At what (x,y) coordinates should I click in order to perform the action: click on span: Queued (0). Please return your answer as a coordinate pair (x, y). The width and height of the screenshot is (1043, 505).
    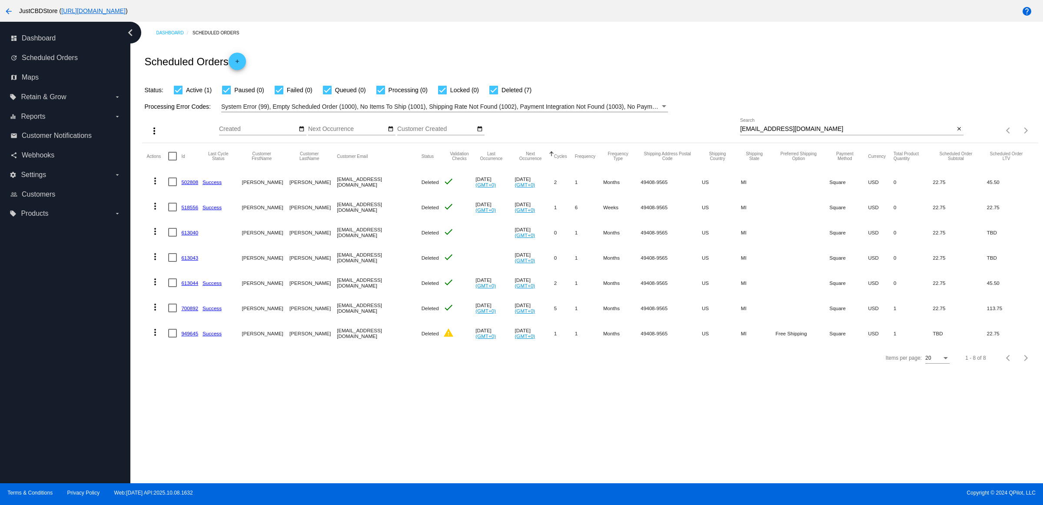
    Looking at the image, I should click on (350, 90).